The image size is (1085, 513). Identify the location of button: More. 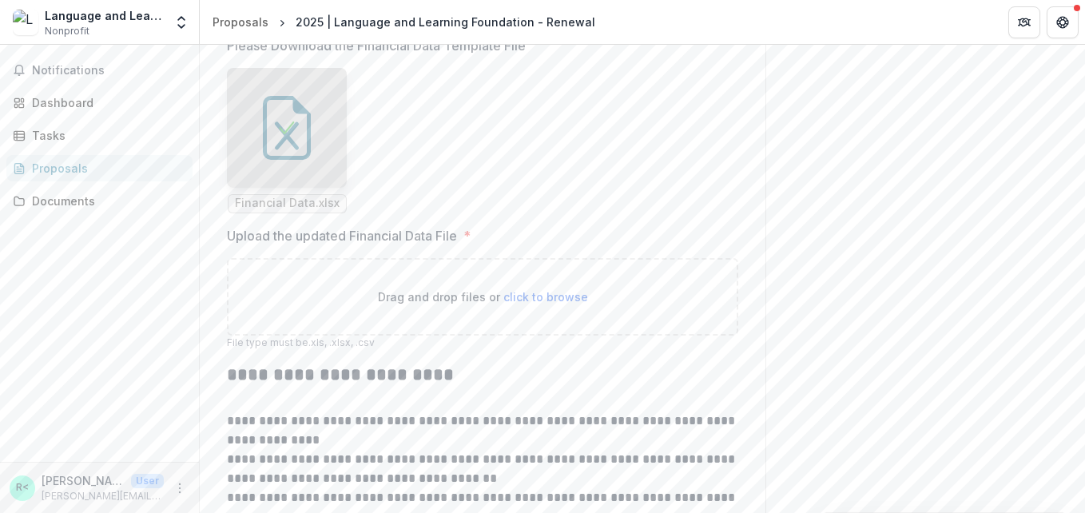
(180, 488).